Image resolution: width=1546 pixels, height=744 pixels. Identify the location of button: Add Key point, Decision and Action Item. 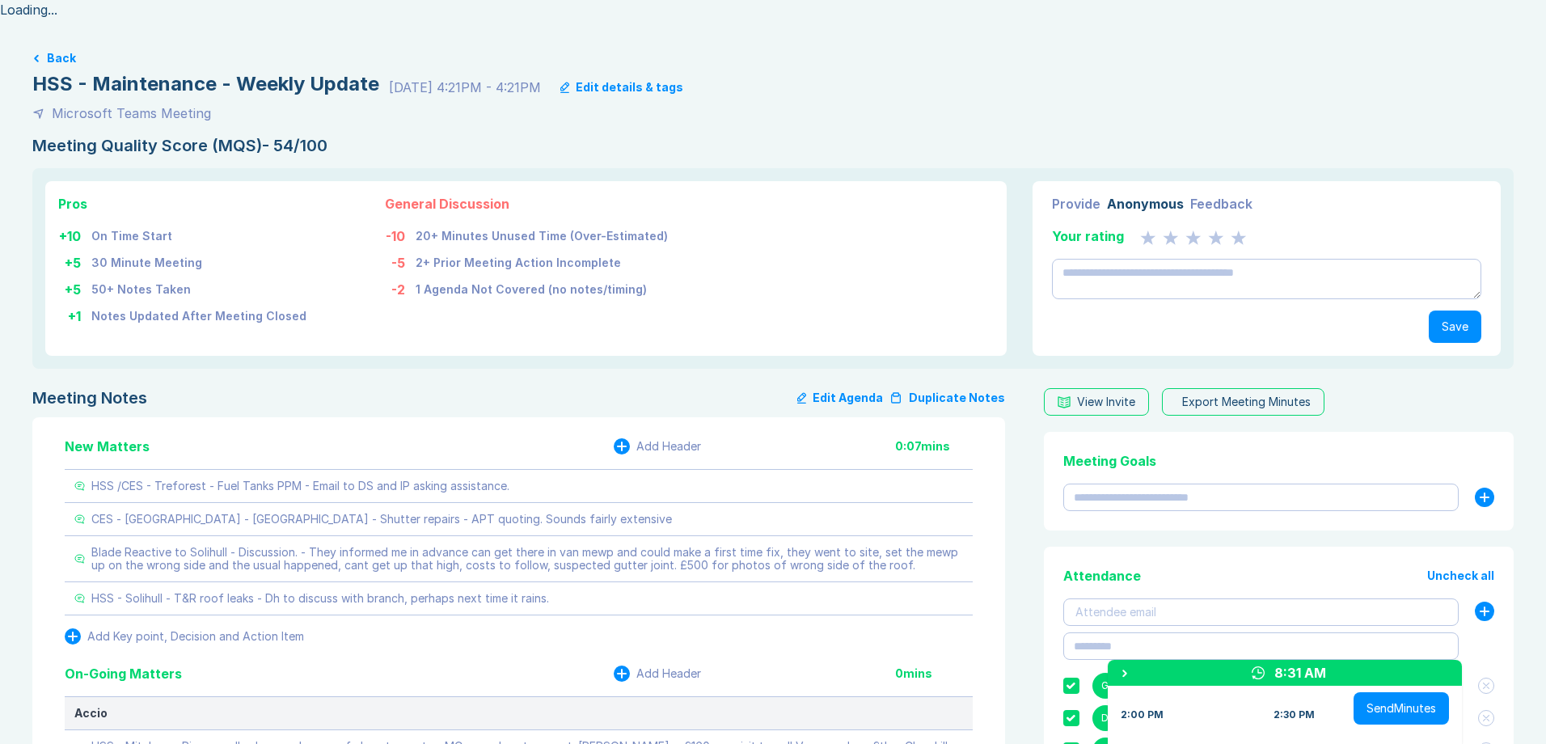
(184, 636).